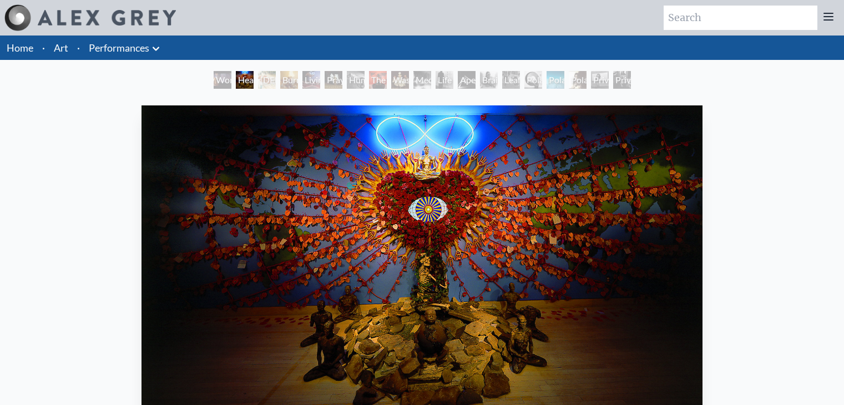  I want to click on div: Polar Unity, so click(533, 80).